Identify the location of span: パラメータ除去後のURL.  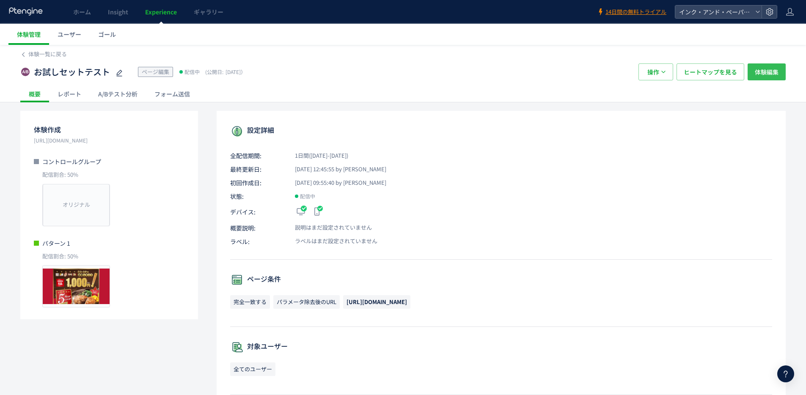
(306, 302).